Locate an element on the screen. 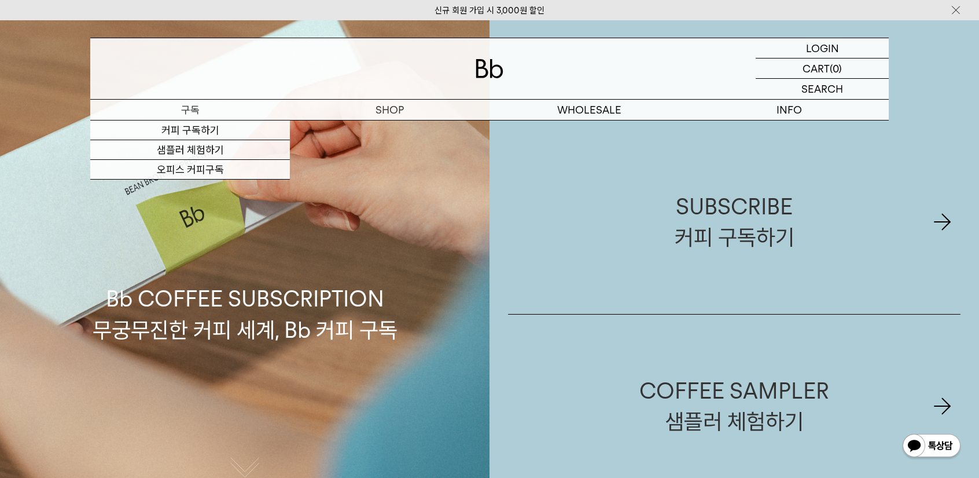 The width and height of the screenshot is (979, 478). p: 구독 is located at coordinates (190, 109).